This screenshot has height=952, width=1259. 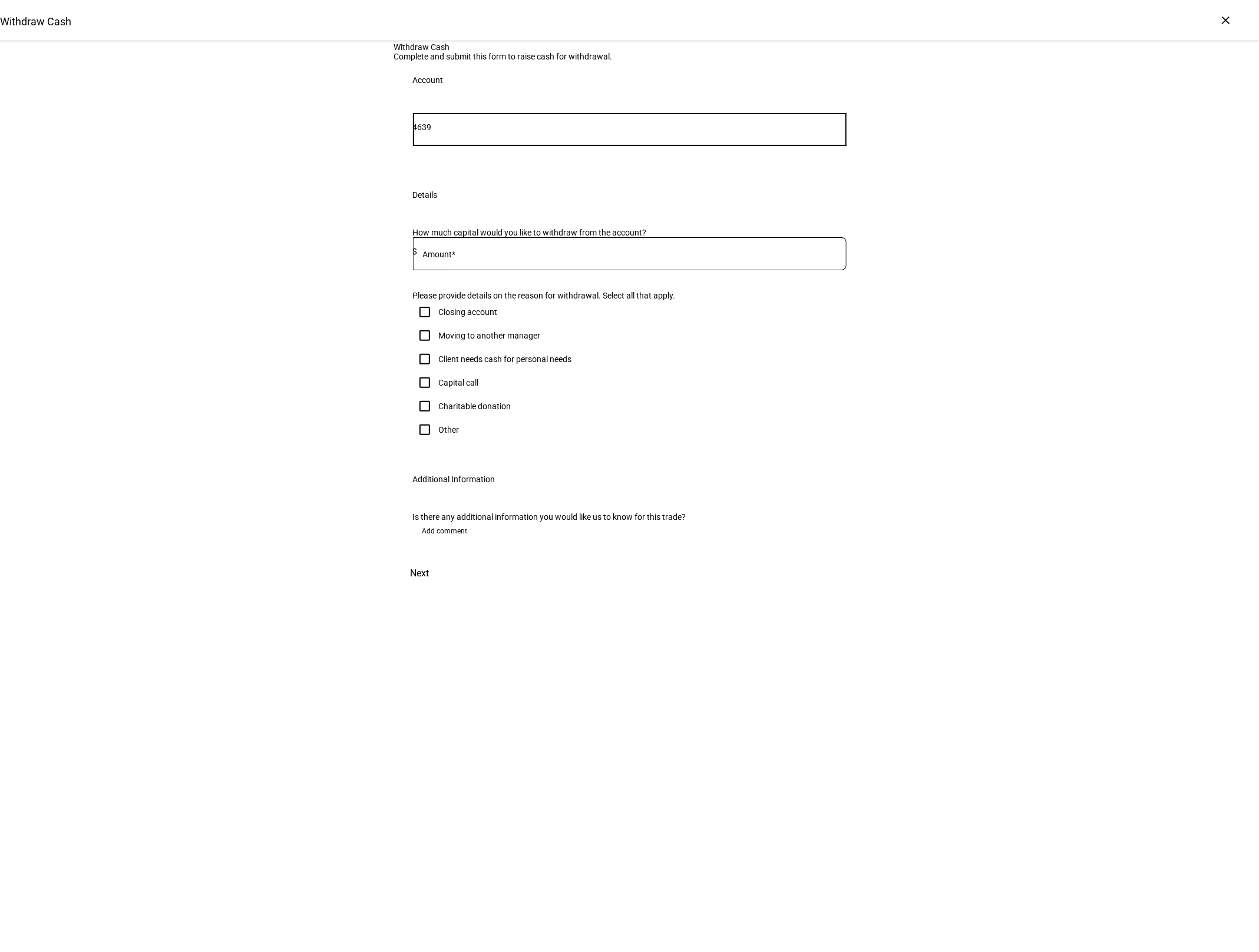 What do you see at coordinates (425, 195) in the screenshot?
I see `div: Details` at bounding box center [425, 195].